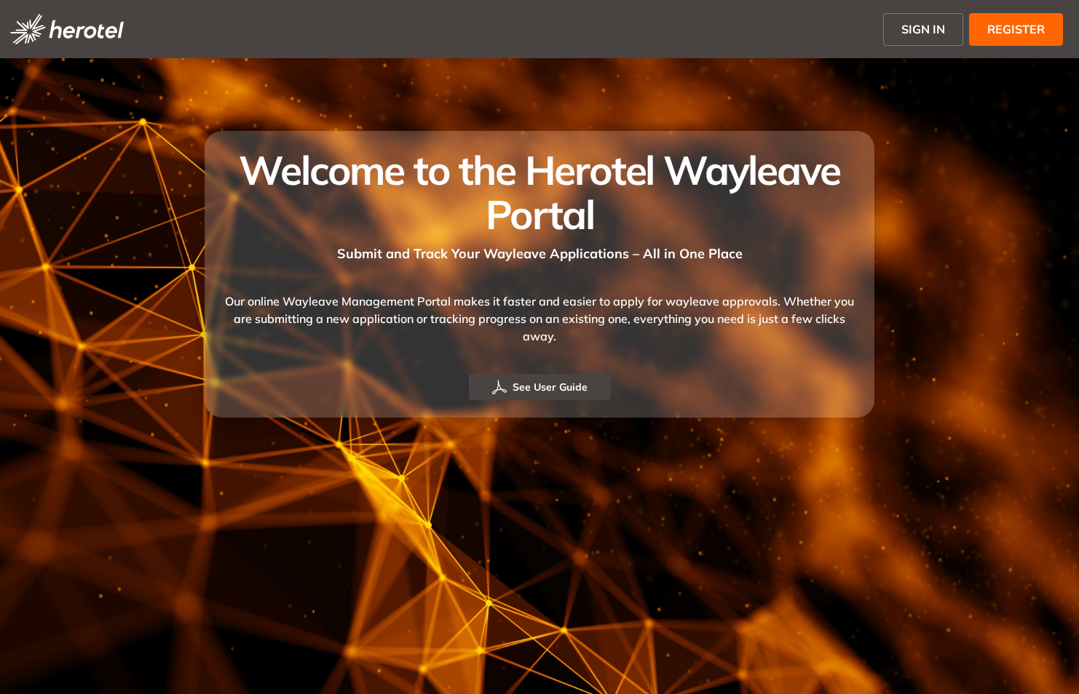 This screenshot has height=694, width=1079. Describe the element at coordinates (539, 387) in the screenshot. I see `button: See User Guide` at that location.